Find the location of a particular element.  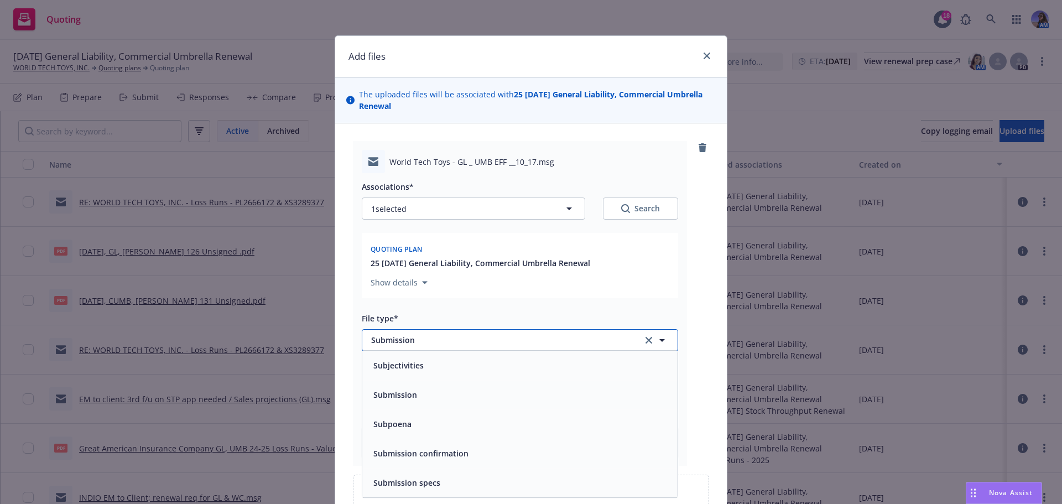

span: File type* is located at coordinates (380, 318).